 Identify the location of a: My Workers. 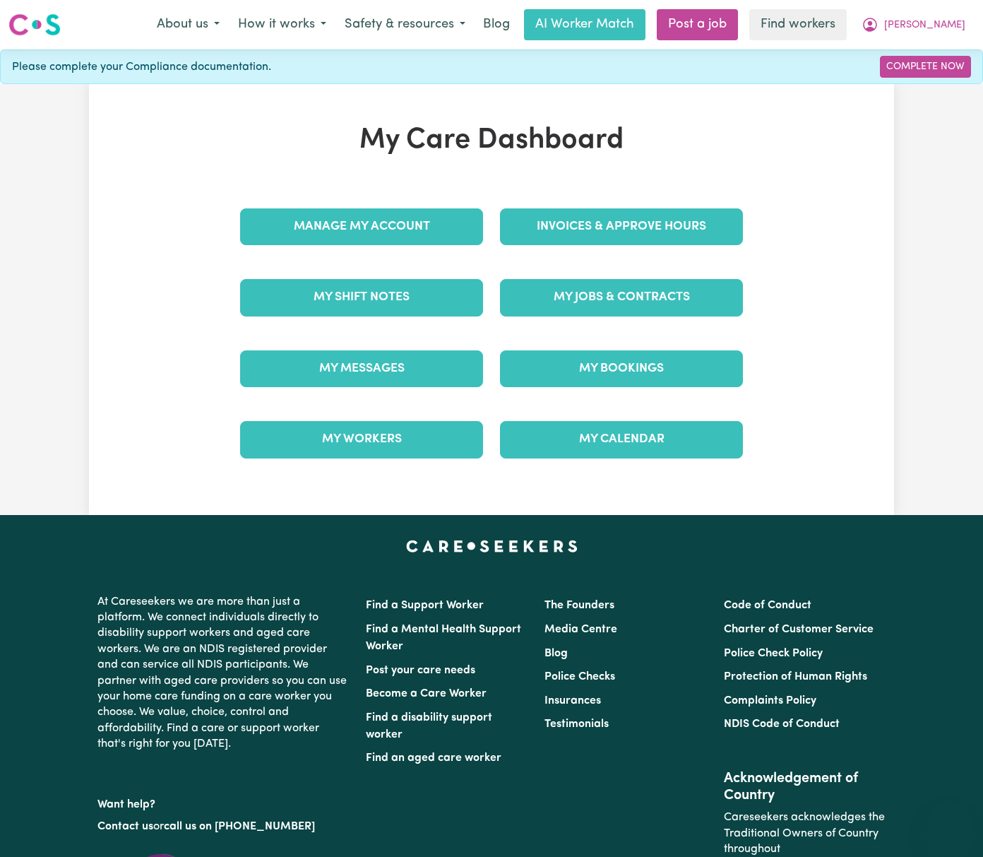
(362, 439).